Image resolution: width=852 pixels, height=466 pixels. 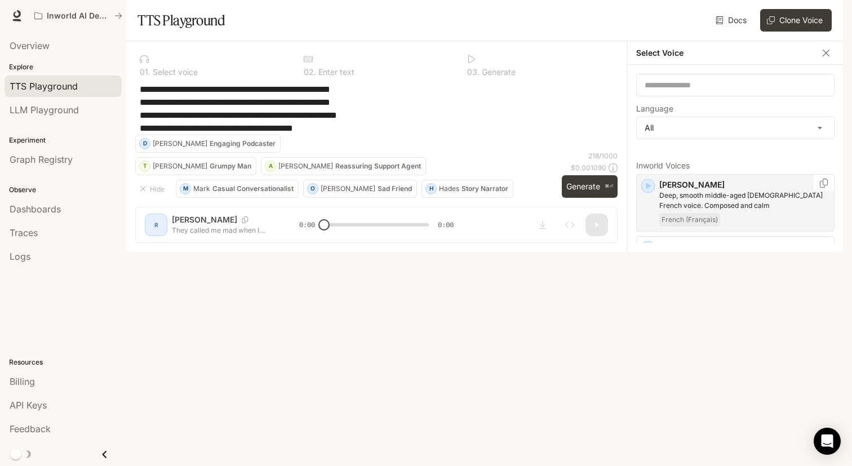 What do you see at coordinates (449, 189) in the screenshot?
I see `p: Hades` at bounding box center [449, 189].